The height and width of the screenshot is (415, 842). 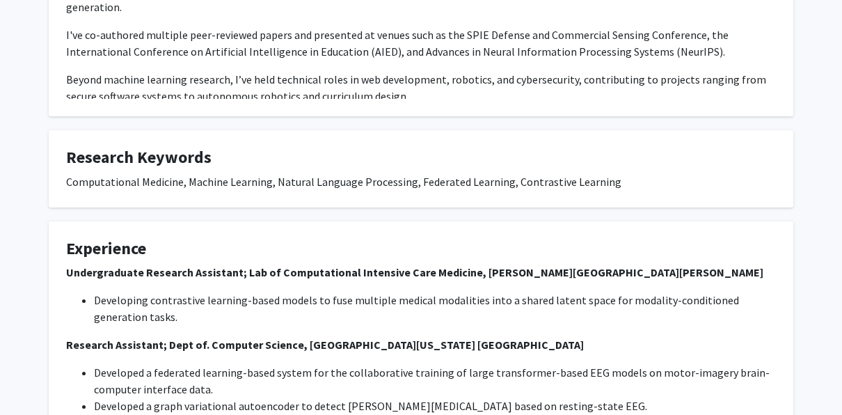 I want to click on li: Developing contrastive learning-based models to fuse multiple medical modalities into a shared la..., so click(x=435, y=308).